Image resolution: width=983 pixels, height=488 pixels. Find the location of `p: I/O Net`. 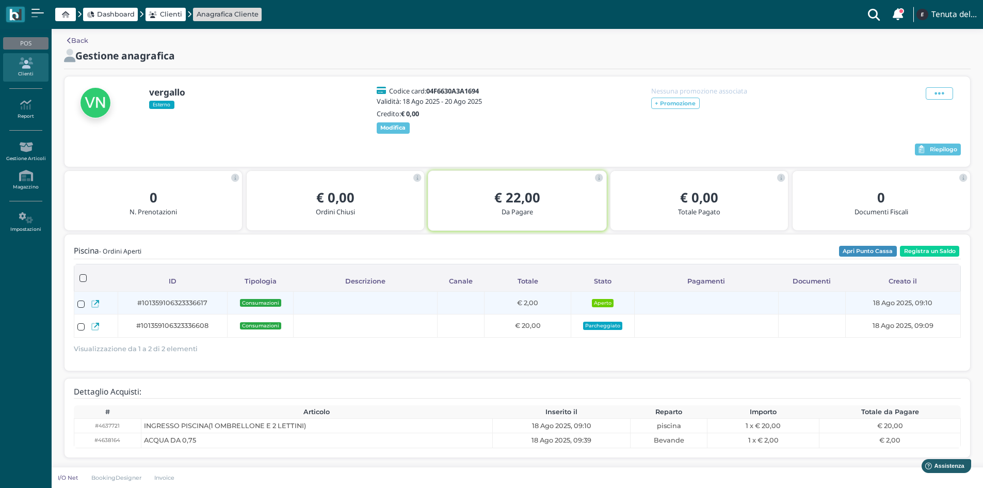

p: I/O Net is located at coordinates (68, 477).